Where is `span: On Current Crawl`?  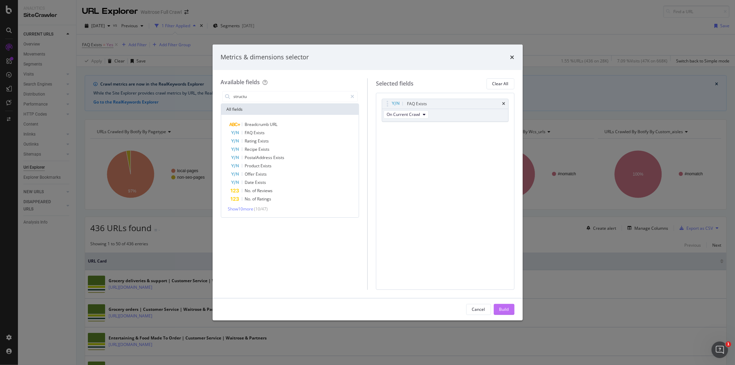 span: On Current Crawl is located at coordinates (403, 114).